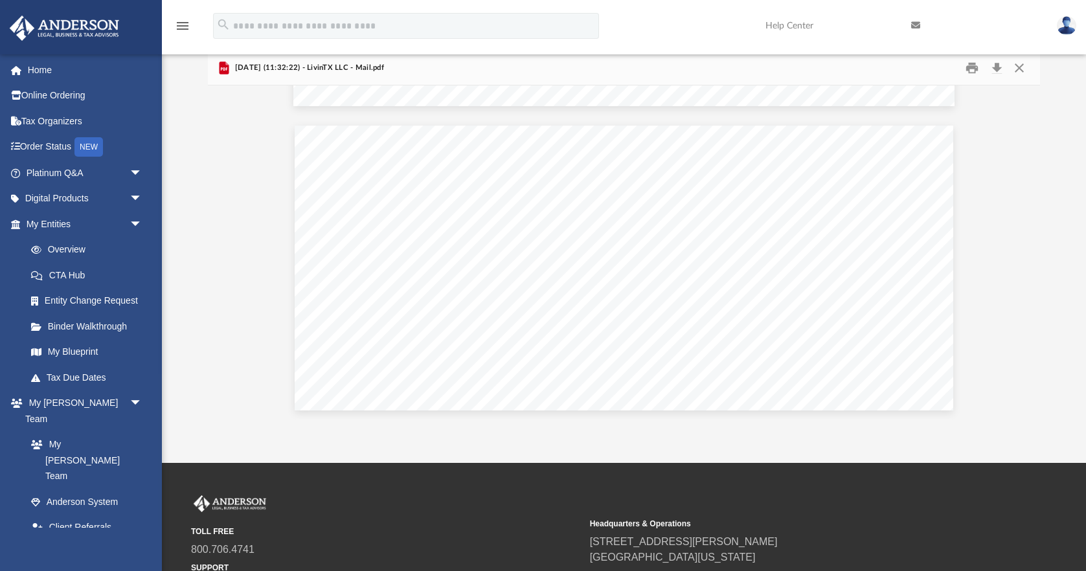 This screenshot has width=1086, height=571. Describe the element at coordinates (86, 199) in the screenshot. I see `a: Digital Productsarrow_drop_down` at that location.